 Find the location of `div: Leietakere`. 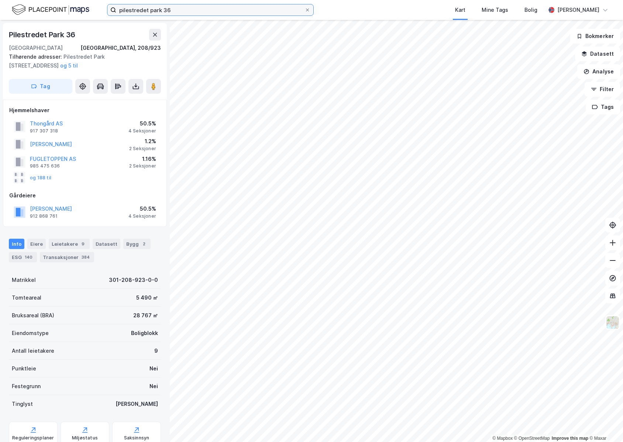

div: Leietakere is located at coordinates (69, 244).